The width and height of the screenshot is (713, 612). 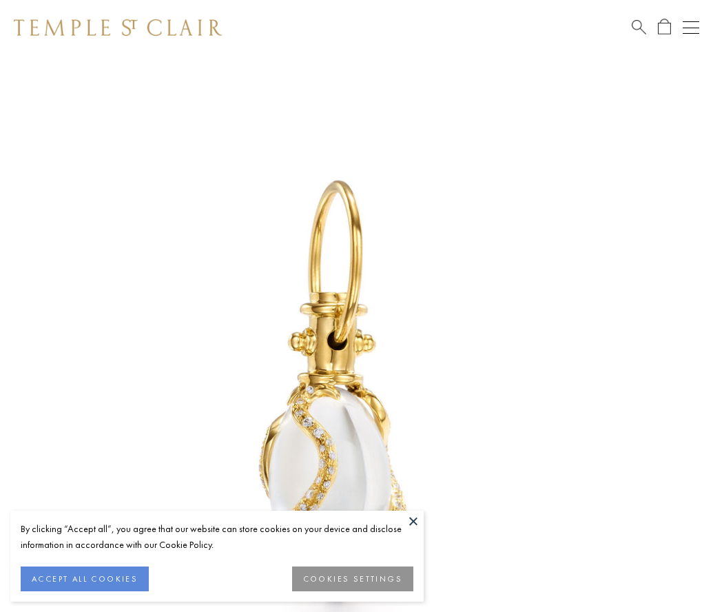 I want to click on a: Open Shopping Bag, so click(x=664, y=27).